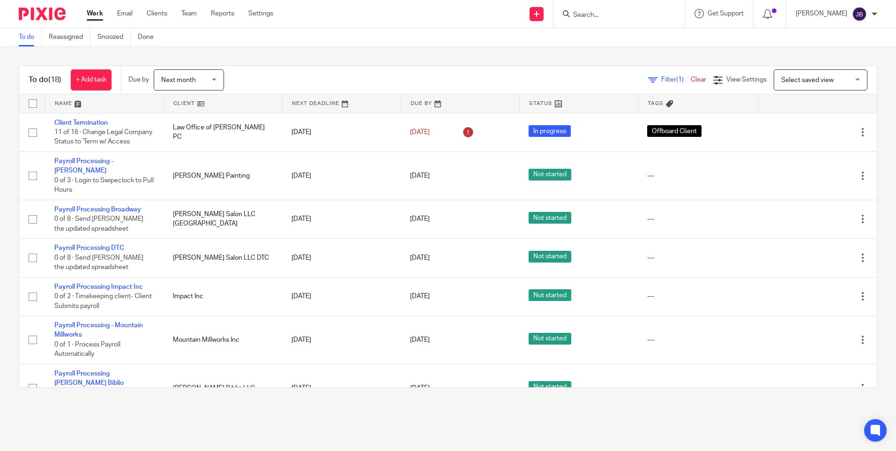  I want to click on span: 11 of 16 · Change Legal Company Status to 'Term w/ Access, so click(103, 137).